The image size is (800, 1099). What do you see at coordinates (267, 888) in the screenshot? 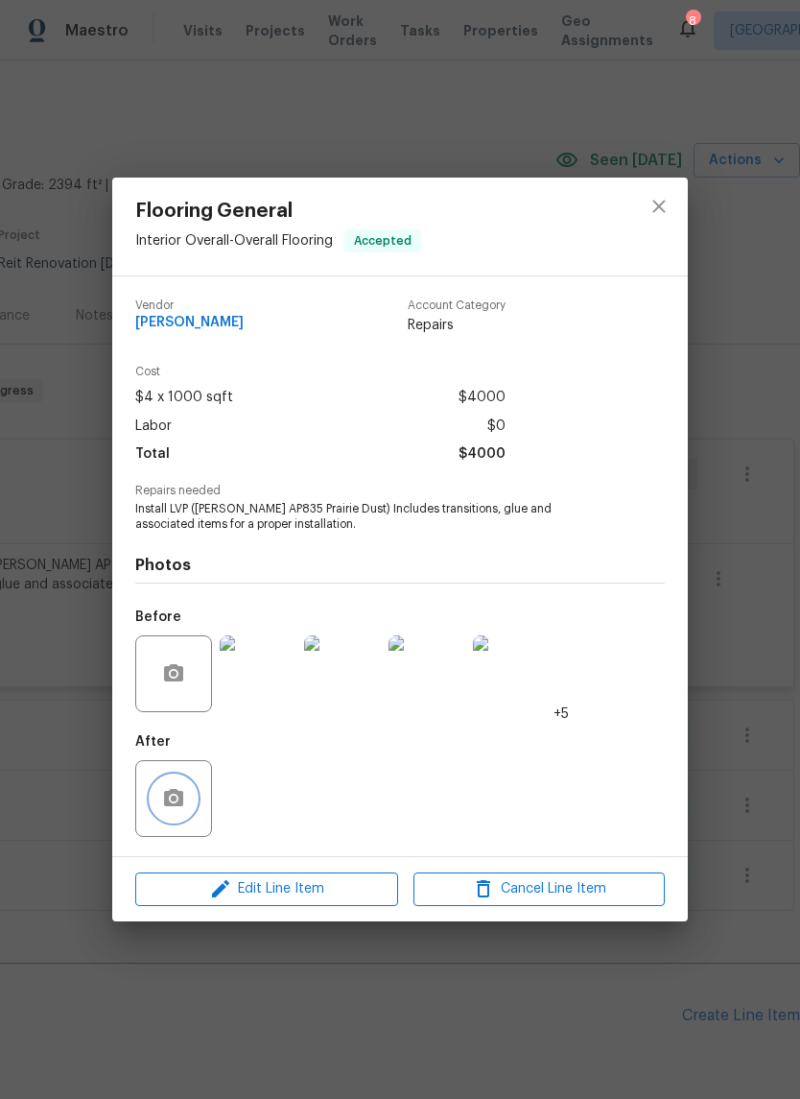
I see `span: Edit Line Item` at bounding box center [267, 888].